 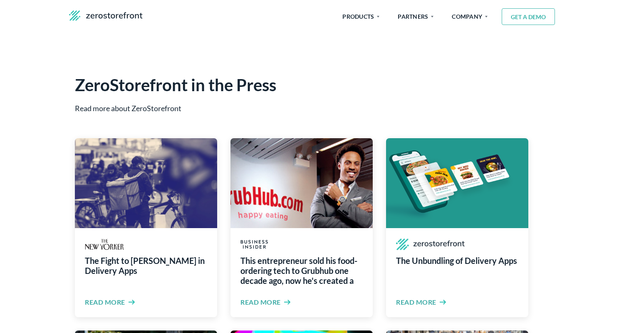 What do you see at coordinates (528, 17) in the screenshot?
I see `span: GET A DEMO` at bounding box center [528, 17].